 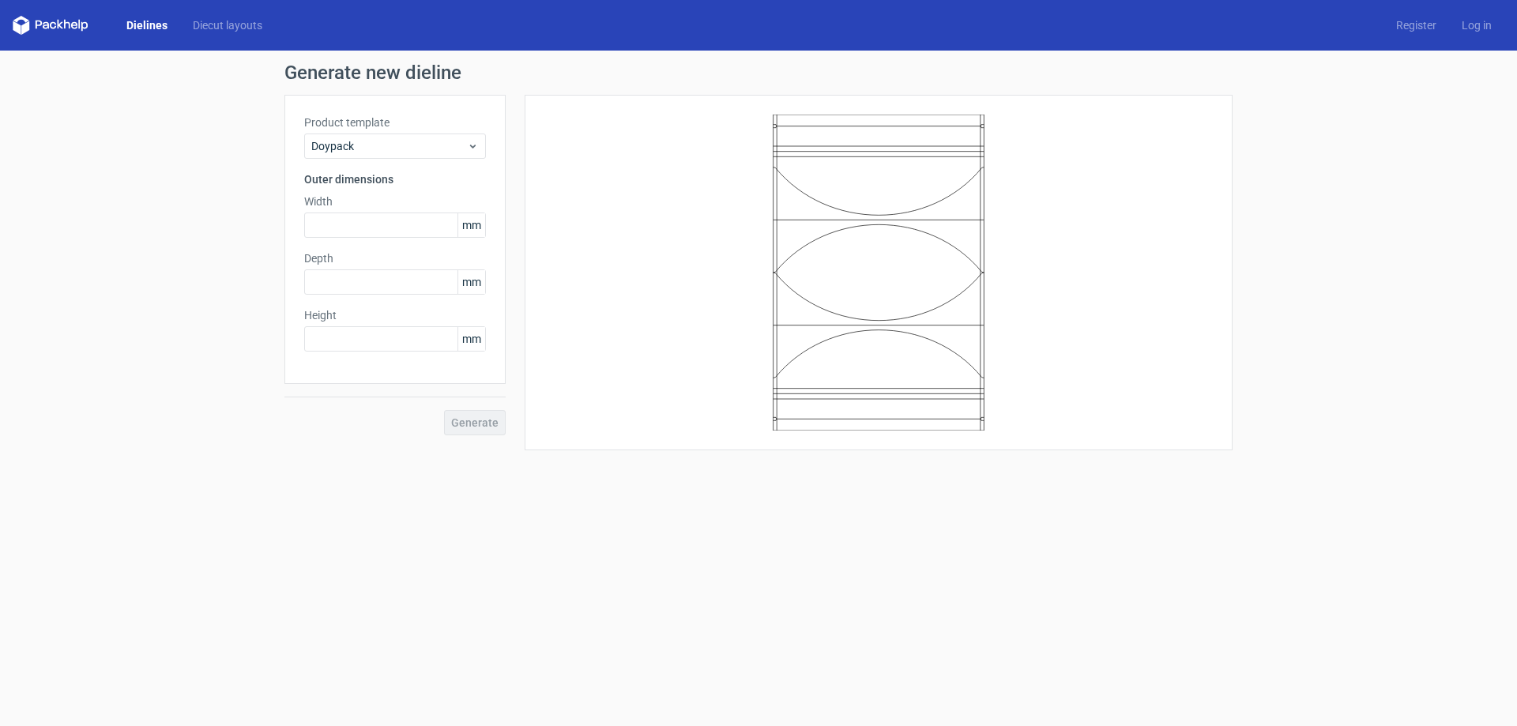 What do you see at coordinates (759, 73) in the screenshot?
I see `h1: Generate new dieline` at bounding box center [759, 73].